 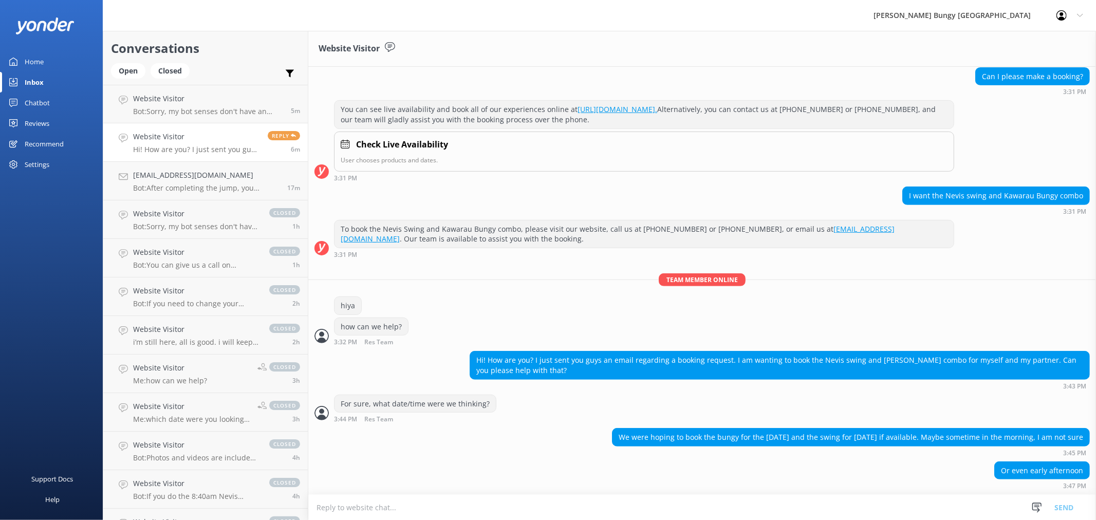 What do you see at coordinates (284, 136) in the screenshot?
I see `span: Reply` at bounding box center [284, 136].